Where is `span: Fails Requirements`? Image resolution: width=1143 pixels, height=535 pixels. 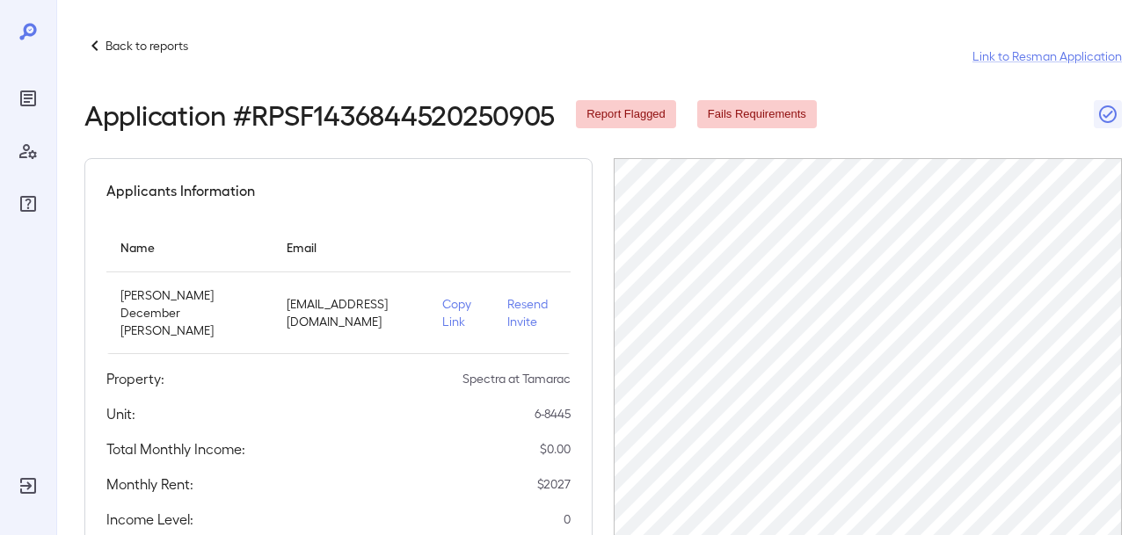
span: Fails Requirements is located at coordinates (757, 114).